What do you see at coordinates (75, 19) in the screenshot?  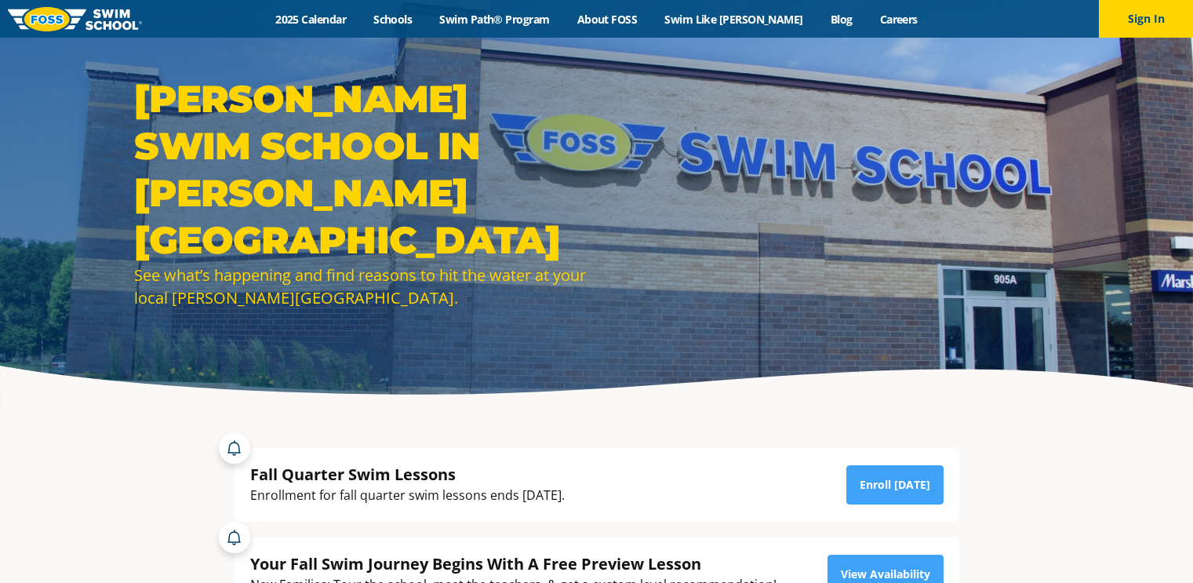 I see `img: FOSS Swim School Logo` at bounding box center [75, 19].